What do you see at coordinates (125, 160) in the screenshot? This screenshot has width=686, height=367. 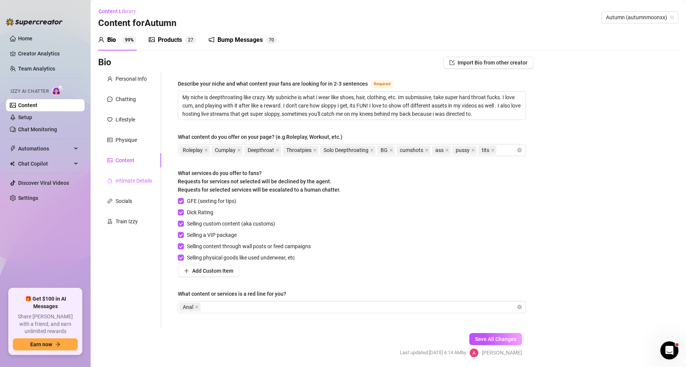 I see `div: Content` at bounding box center [125, 160].